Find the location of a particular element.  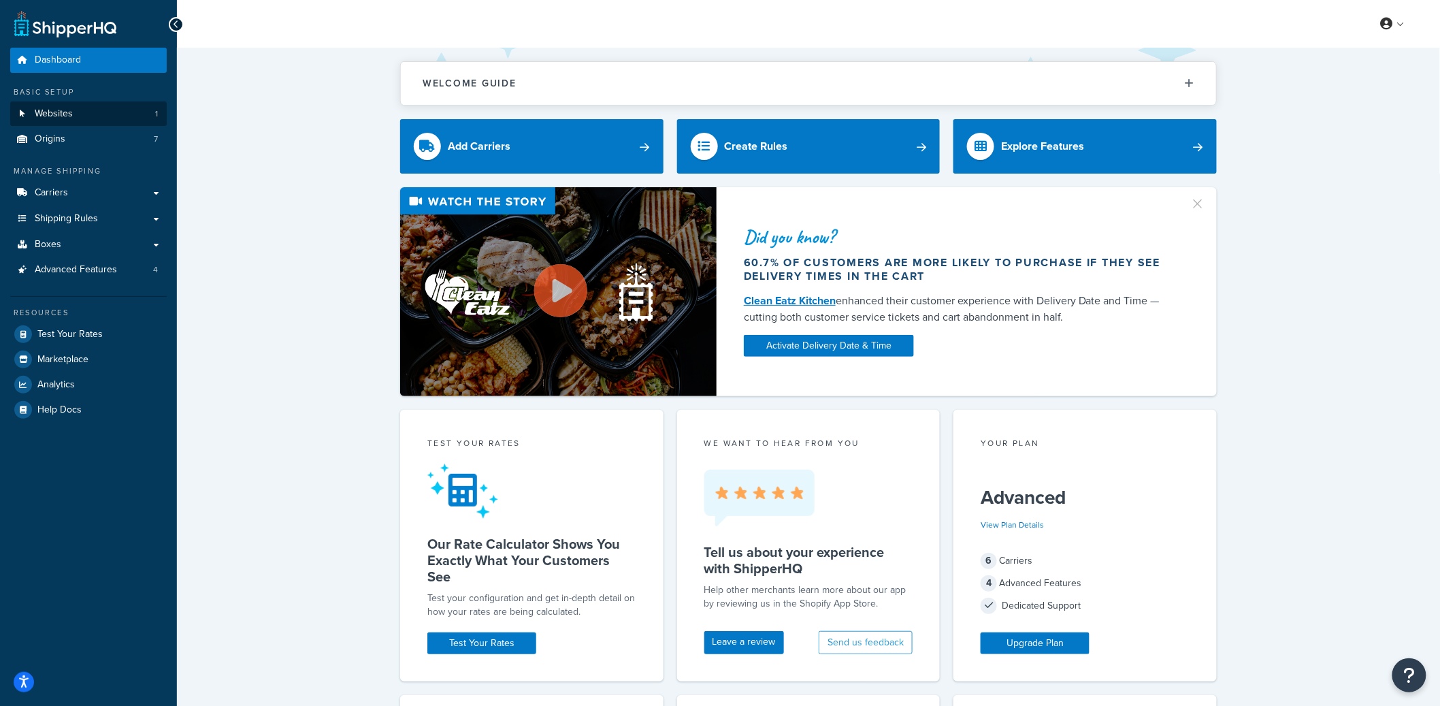

a: Carriers is located at coordinates (88, 193).